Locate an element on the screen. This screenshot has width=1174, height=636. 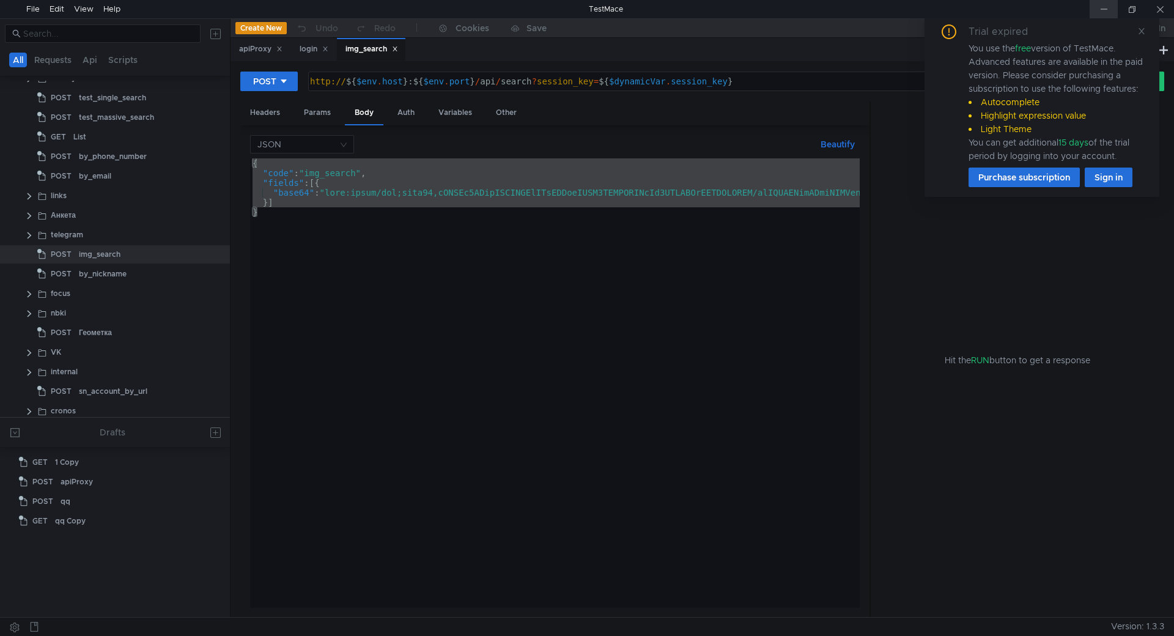
div: telegram is located at coordinates (67, 235).